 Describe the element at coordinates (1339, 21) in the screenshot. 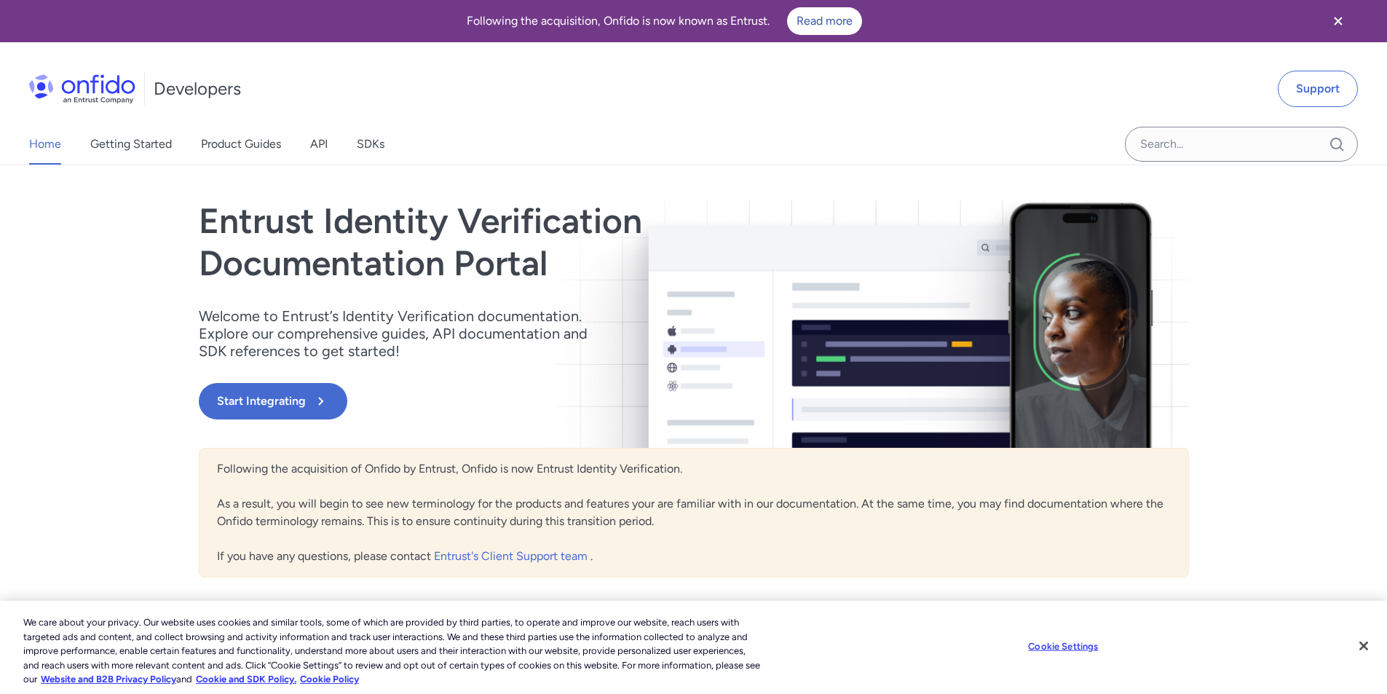

I see `svg: Close banner` at that location.